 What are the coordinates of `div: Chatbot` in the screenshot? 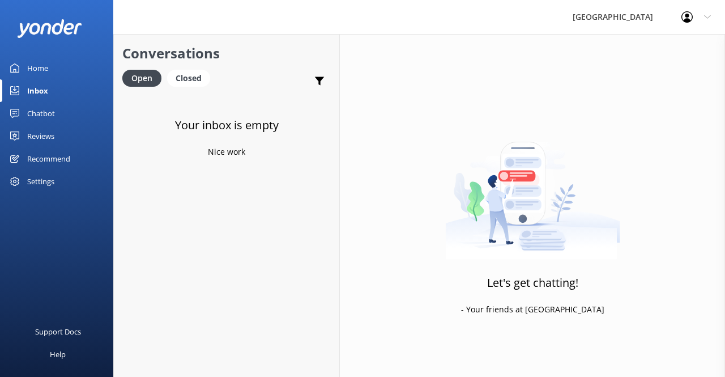 It's located at (41, 113).